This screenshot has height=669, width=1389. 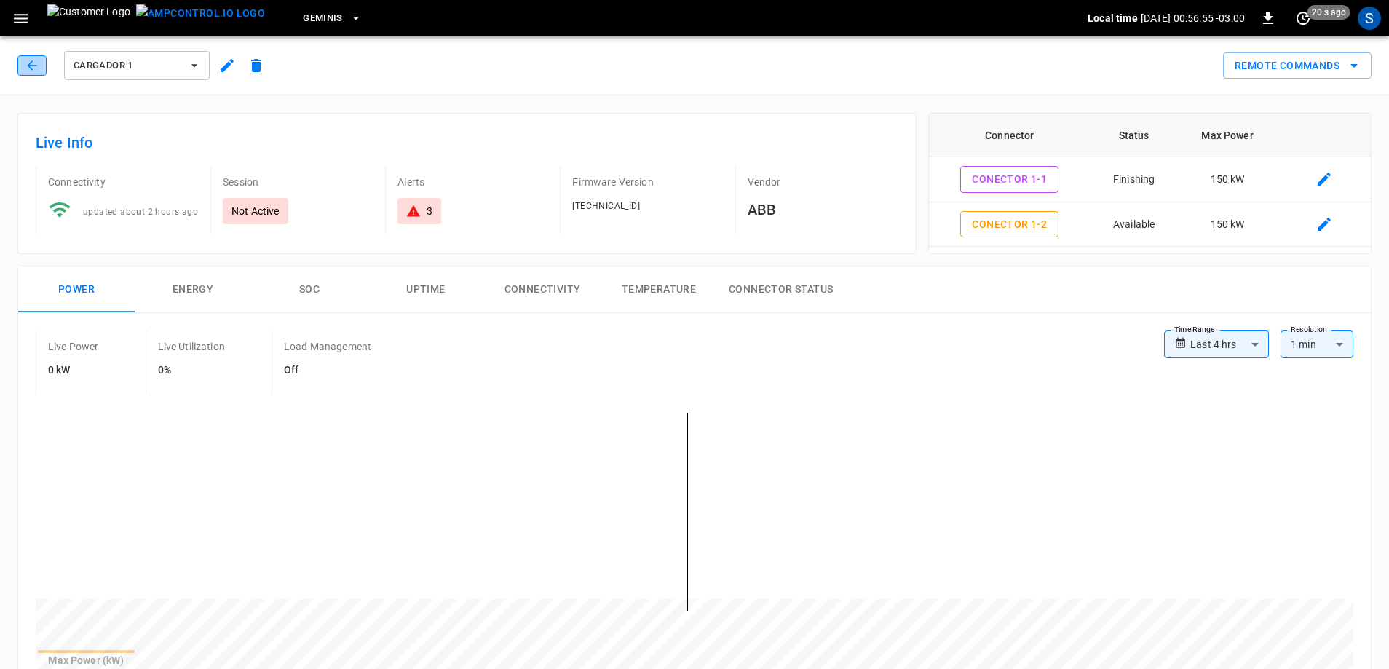 I want to click on button: Conector 1-2, so click(x=1009, y=224).